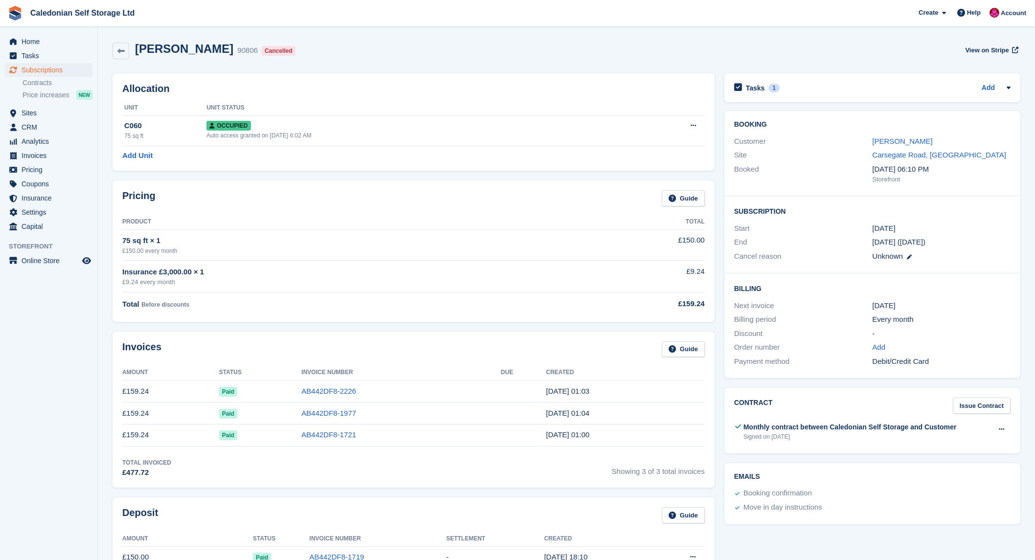 The width and height of the screenshot is (1035, 560). Describe the element at coordinates (147, 463) in the screenshot. I see `div: Total Invoiced` at that location.